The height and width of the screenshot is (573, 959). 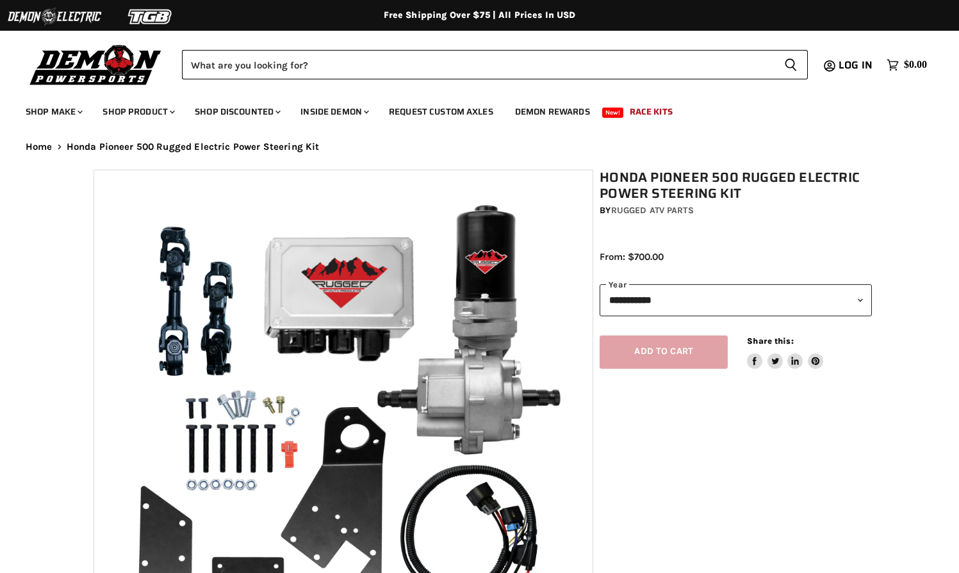 What do you see at coordinates (790, 65) in the screenshot?
I see `button: Search` at bounding box center [790, 65].